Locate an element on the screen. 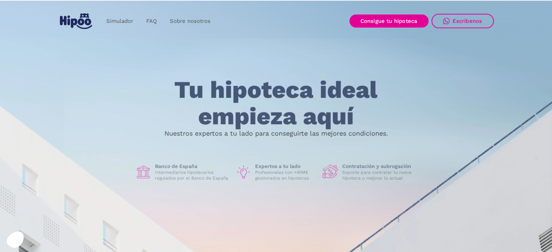 The width and height of the screenshot is (552, 252). a: Sobre nosotros is located at coordinates (190, 21).